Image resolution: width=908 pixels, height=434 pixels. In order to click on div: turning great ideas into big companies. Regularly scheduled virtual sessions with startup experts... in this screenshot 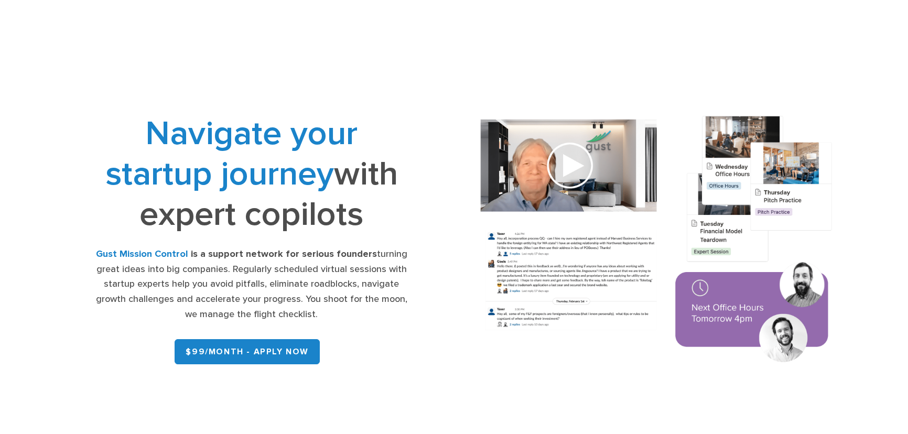, I will do `click(252, 285)`.